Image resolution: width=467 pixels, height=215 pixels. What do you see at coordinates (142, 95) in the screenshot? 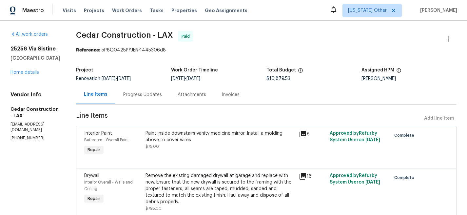
I see `div: Progress Updates` at bounding box center [142, 95].